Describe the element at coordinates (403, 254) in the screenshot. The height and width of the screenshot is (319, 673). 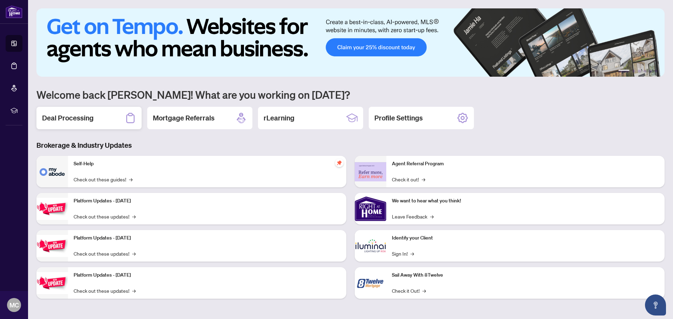
I see `a: Sign In!→` at that location.